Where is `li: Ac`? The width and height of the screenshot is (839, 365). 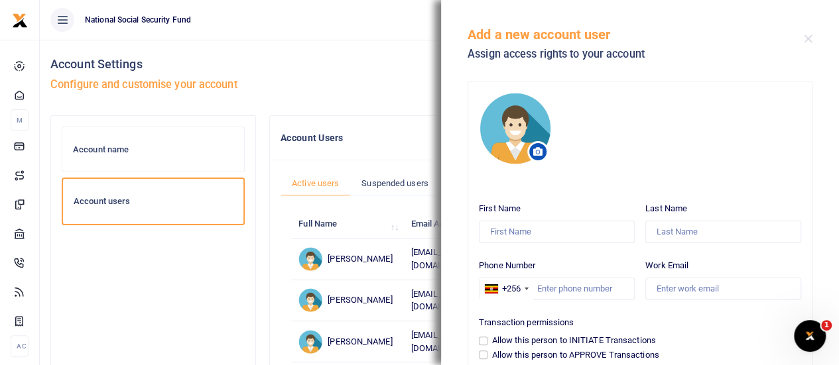
li: Ac is located at coordinates (19, 346).